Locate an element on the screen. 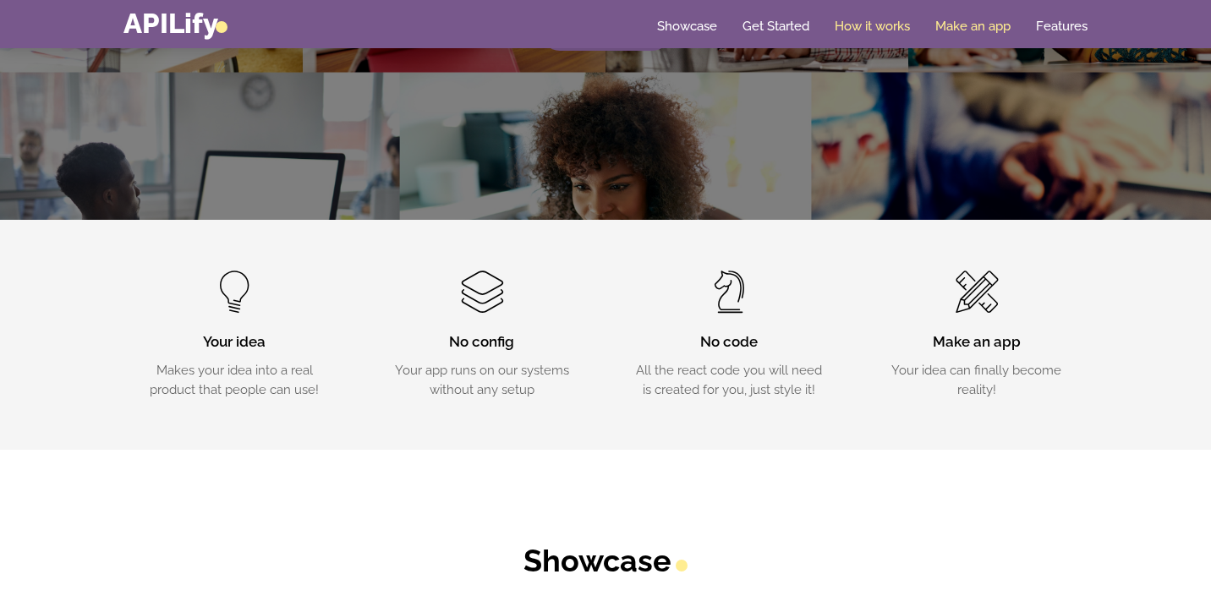 Image resolution: width=1211 pixels, height=596 pixels. a: Get Started is located at coordinates (775, 26).